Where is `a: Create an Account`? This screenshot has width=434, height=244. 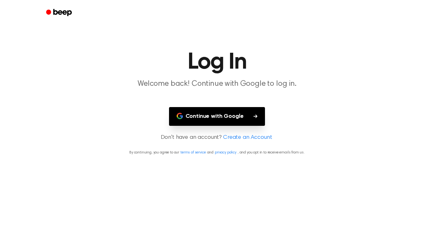
a: Create an Account is located at coordinates (248, 138).